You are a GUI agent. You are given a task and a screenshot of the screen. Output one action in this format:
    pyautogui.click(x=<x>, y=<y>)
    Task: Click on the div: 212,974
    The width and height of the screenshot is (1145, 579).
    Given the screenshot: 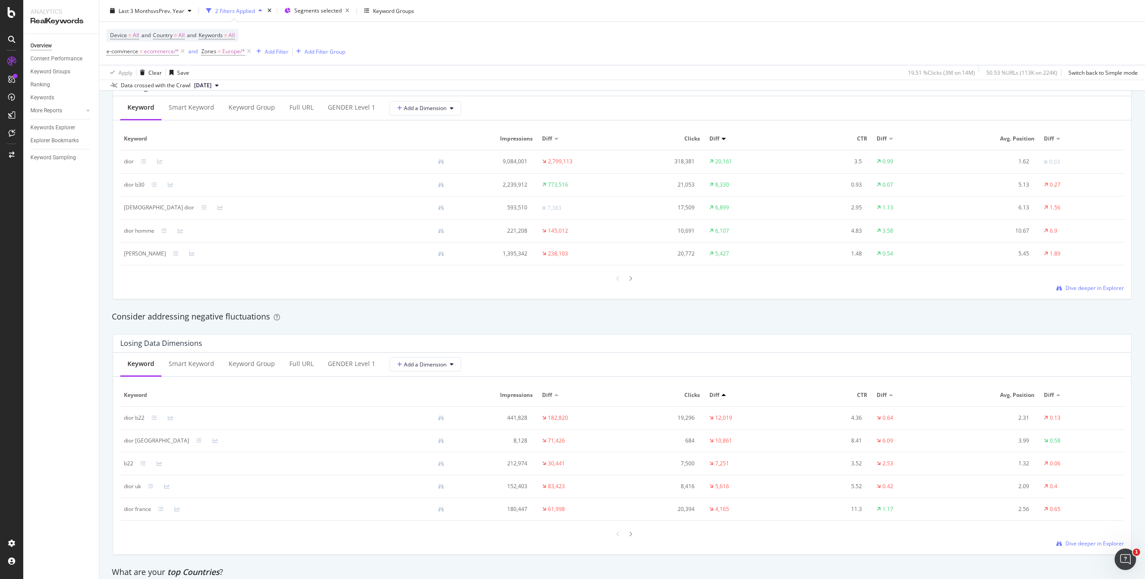 What is the action you would take?
    pyautogui.click(x=493, y=463)
    